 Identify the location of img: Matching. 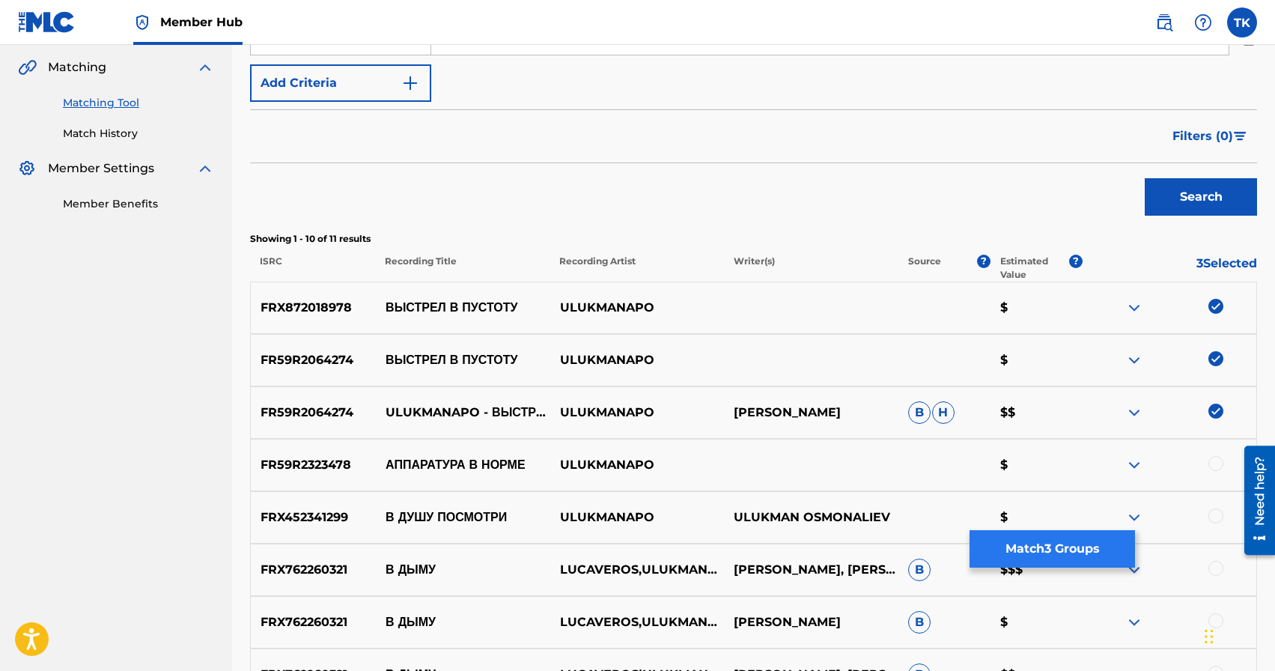
(27, 67).